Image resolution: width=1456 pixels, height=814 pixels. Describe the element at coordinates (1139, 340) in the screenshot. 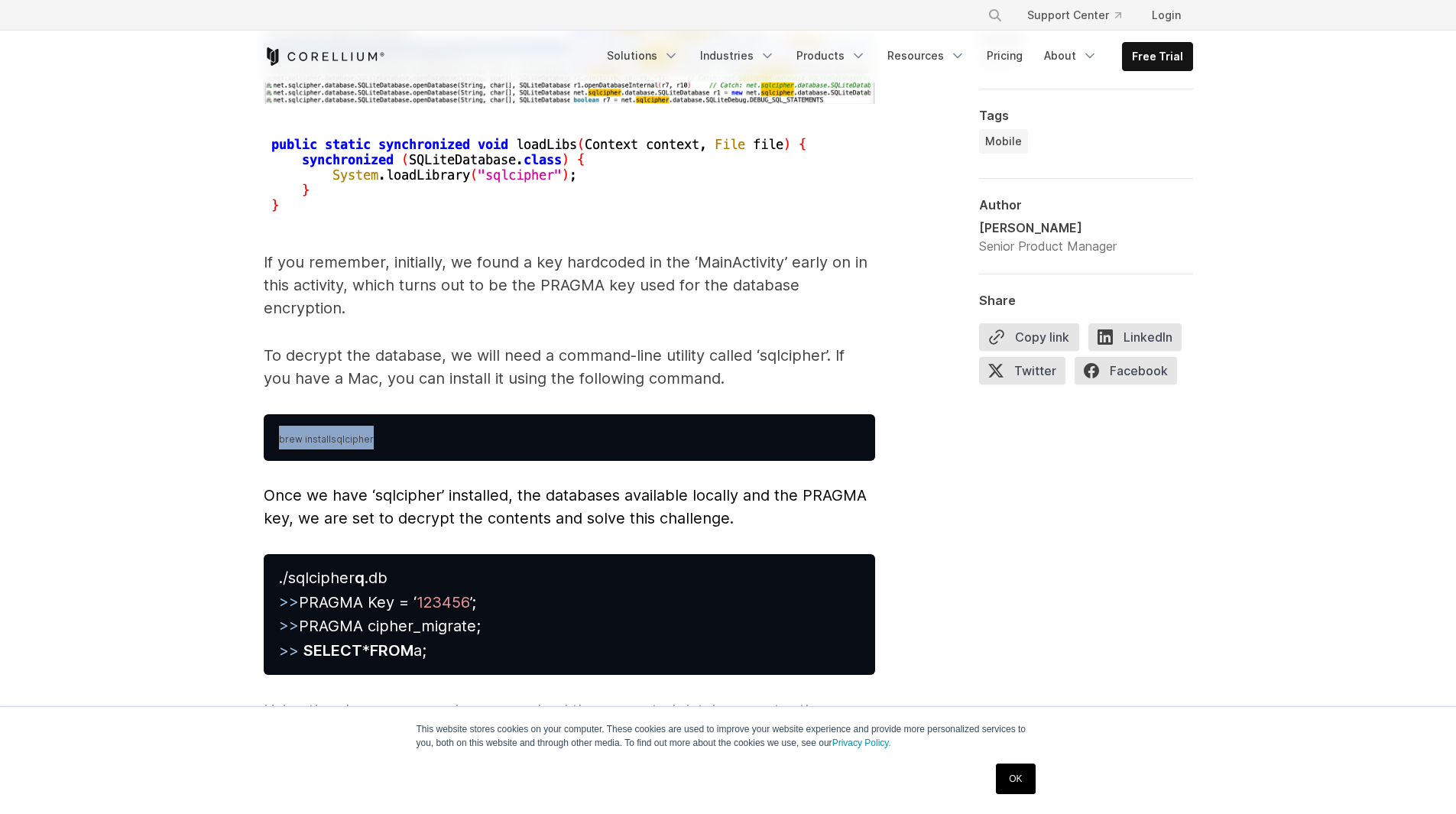

I see `a: LinkedIn` at that location.